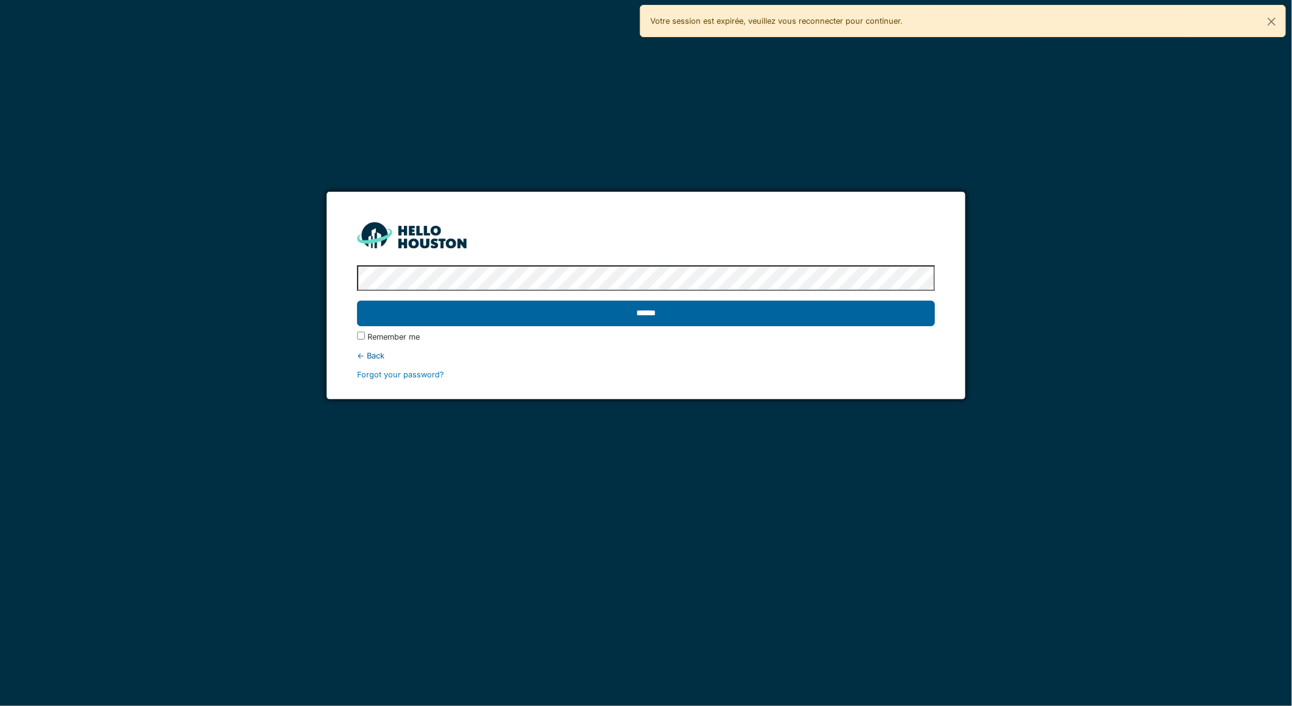  Describe the element at coordinates (400, 374) in the screenshot. I see `a: Forgot your password?` at that location.